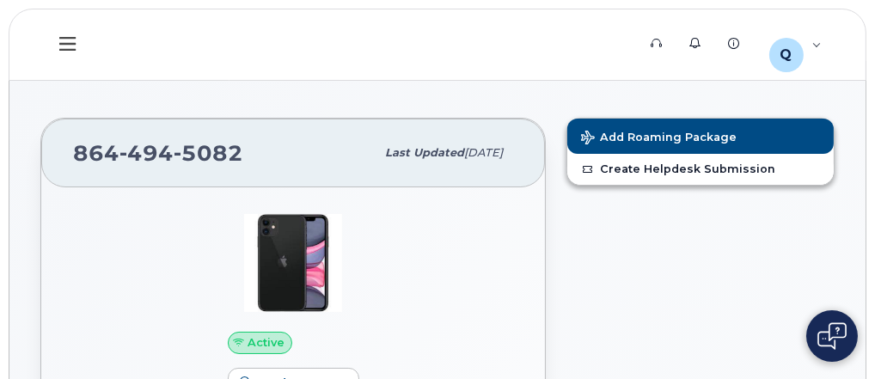  Describe the element at coordinates (158, 153) in the screenshot. I see `span: 864` at that location.